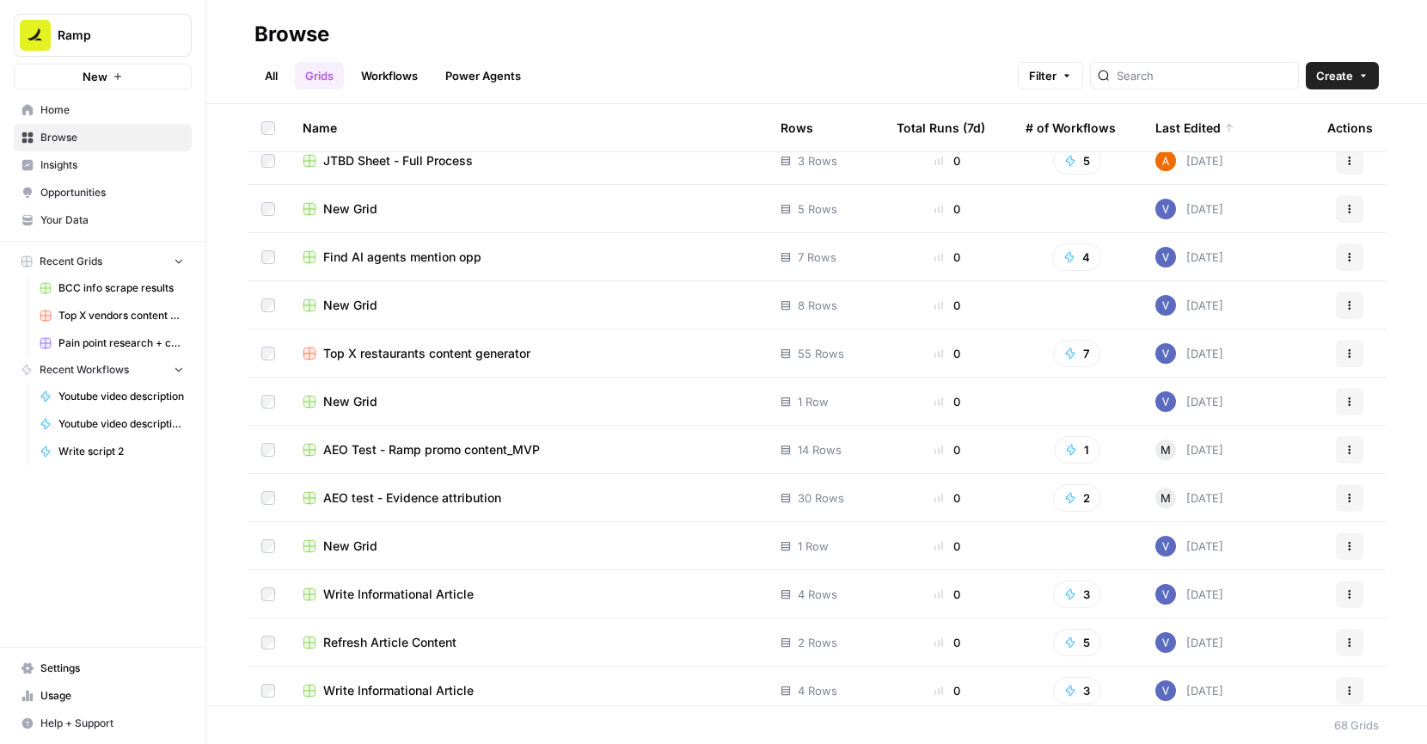  What do you see at coordinates (390, 76) in the screenshot?
I see `a: Workflows` at bounding box center [390, 76].